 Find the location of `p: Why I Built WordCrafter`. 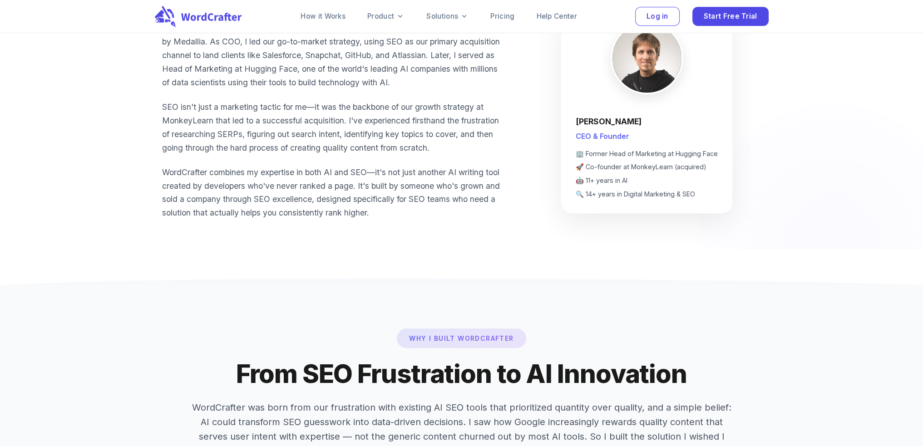

p: Why I Built WordCrafter is located at coordinates (461, 338).